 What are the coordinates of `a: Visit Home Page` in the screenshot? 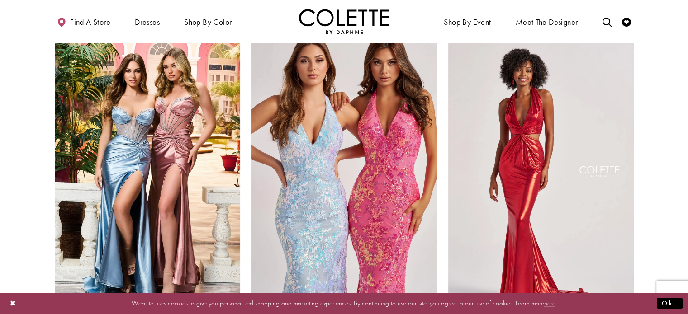 It's located at (344, 21).